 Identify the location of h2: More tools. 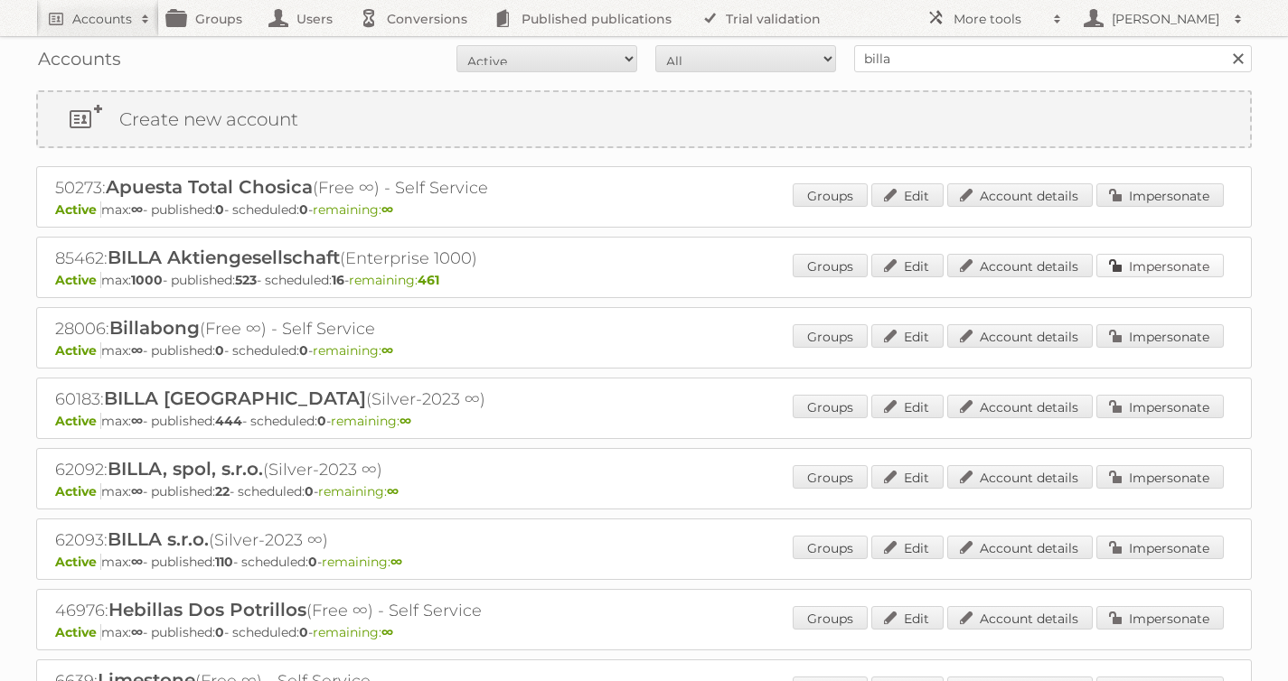
(999, 19).